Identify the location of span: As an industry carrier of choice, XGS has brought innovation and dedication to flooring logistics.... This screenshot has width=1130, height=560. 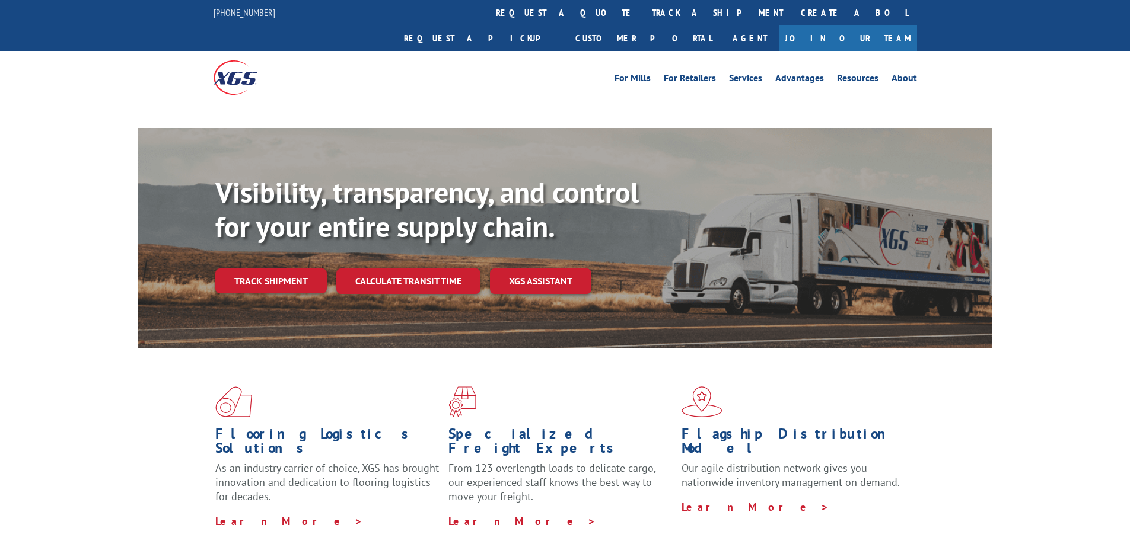
(327, 482).